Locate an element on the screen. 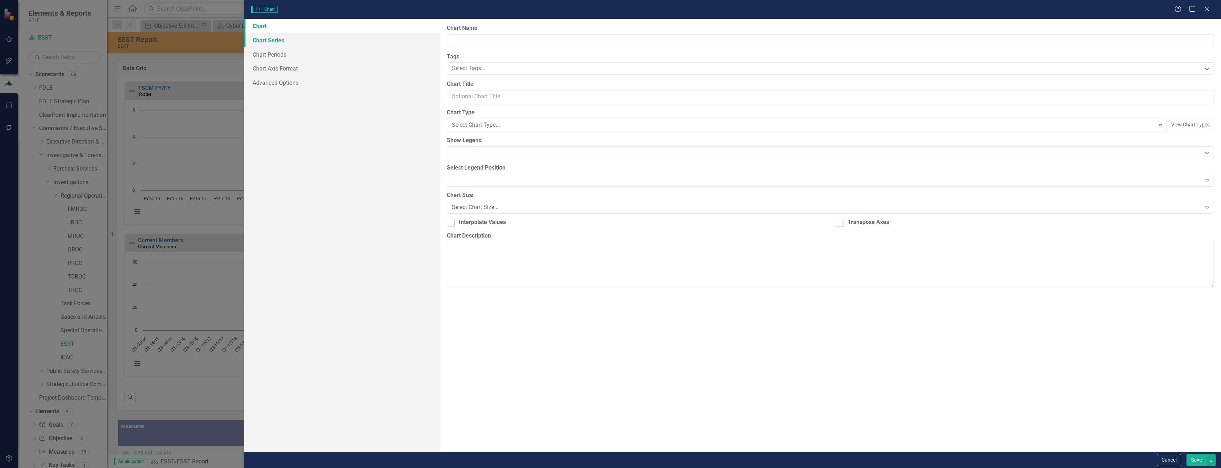 The image size is (1221, 468). label: Chart Type is located at coordinates (831, 112).